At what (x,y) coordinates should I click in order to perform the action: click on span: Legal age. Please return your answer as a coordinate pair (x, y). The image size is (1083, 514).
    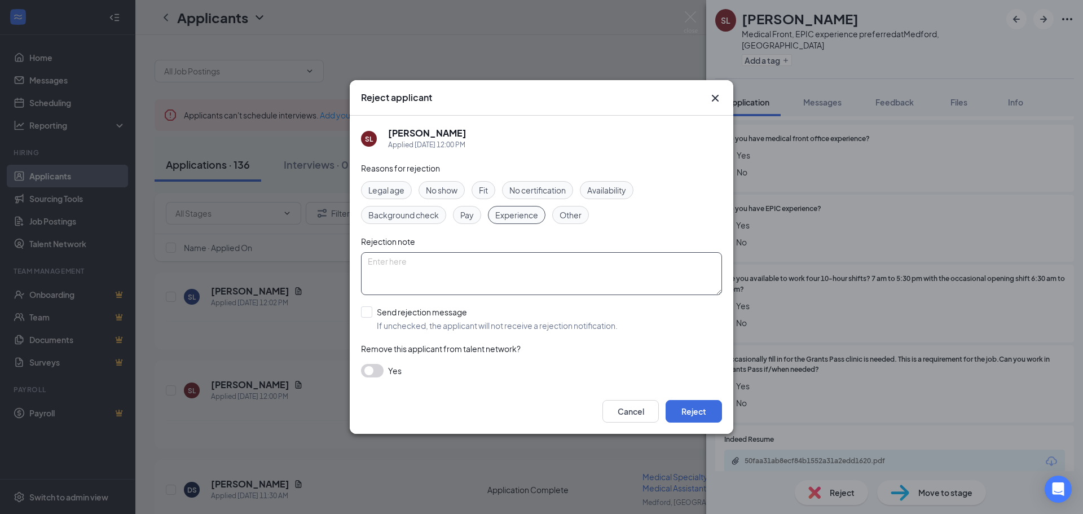
    Looking at the image, I should click on (386, 190).